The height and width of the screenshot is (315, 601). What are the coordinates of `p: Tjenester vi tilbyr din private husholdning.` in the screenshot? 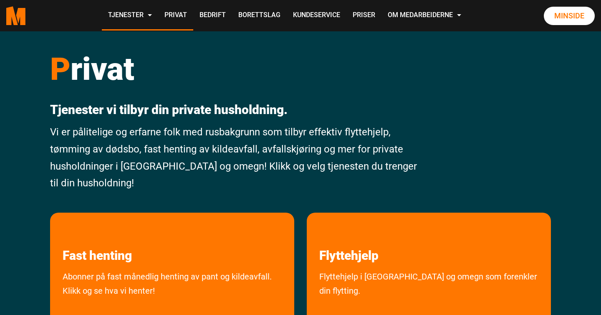 It's located at (236, 110).